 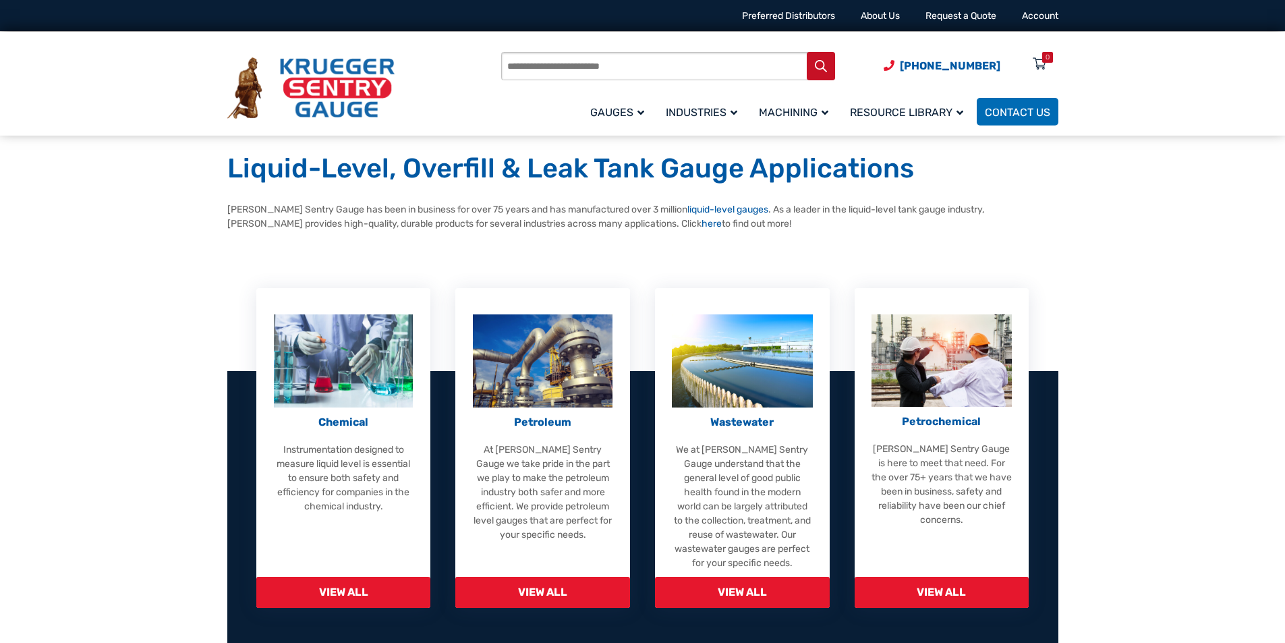 What do you see at coordinates (542, 422) in the screenshot?
I see `p: Petroleum` at bounding box center [542, 422].